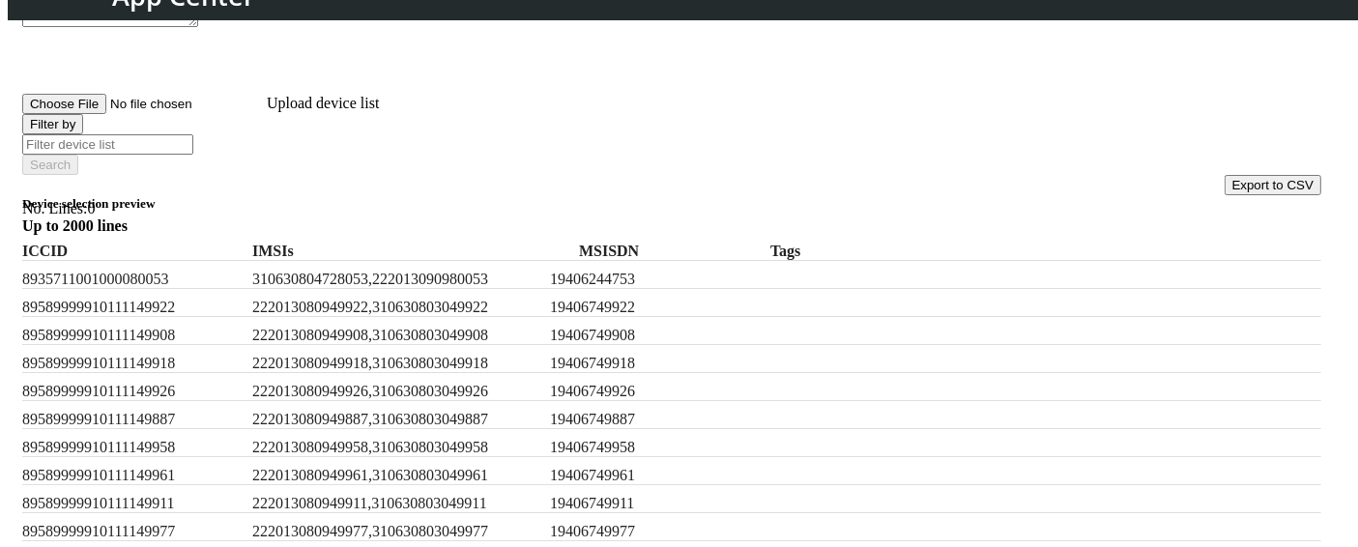  I want to click on label: 19406749977, so click(661, 532).